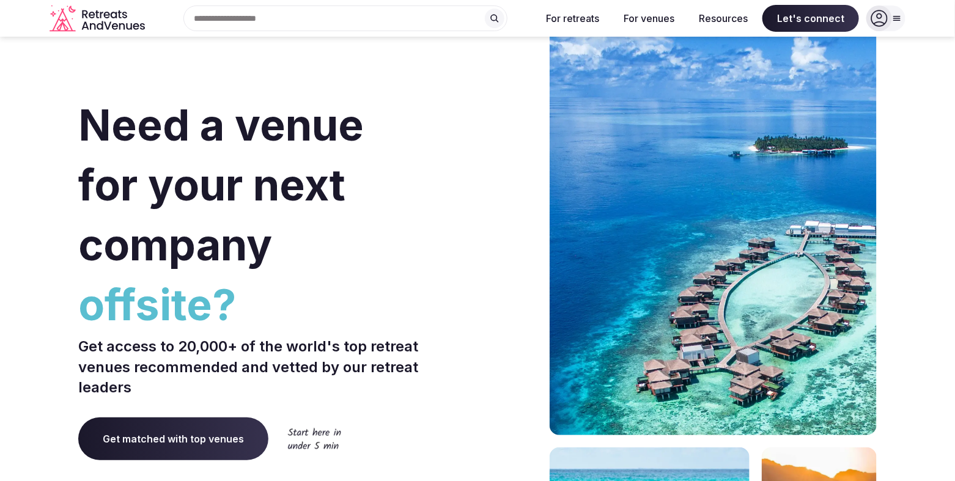 Image resolution: width=955 pixels, height=481 pixels. I want to click on span: Need a venue for your next company, so click(221, 185).